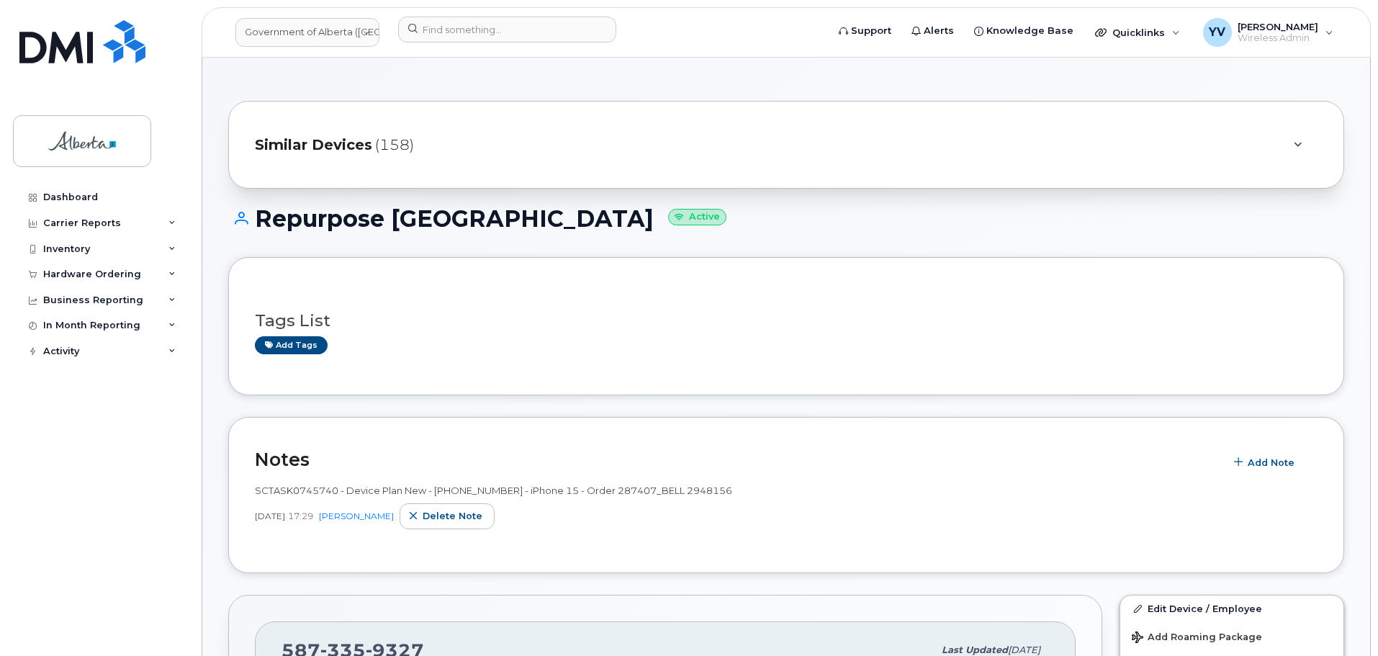 The height and width of the screenshot is (656, 1378). Describe the element at coordinates (736, 459) in the screenshot. I see `h2: Notes` at that location.